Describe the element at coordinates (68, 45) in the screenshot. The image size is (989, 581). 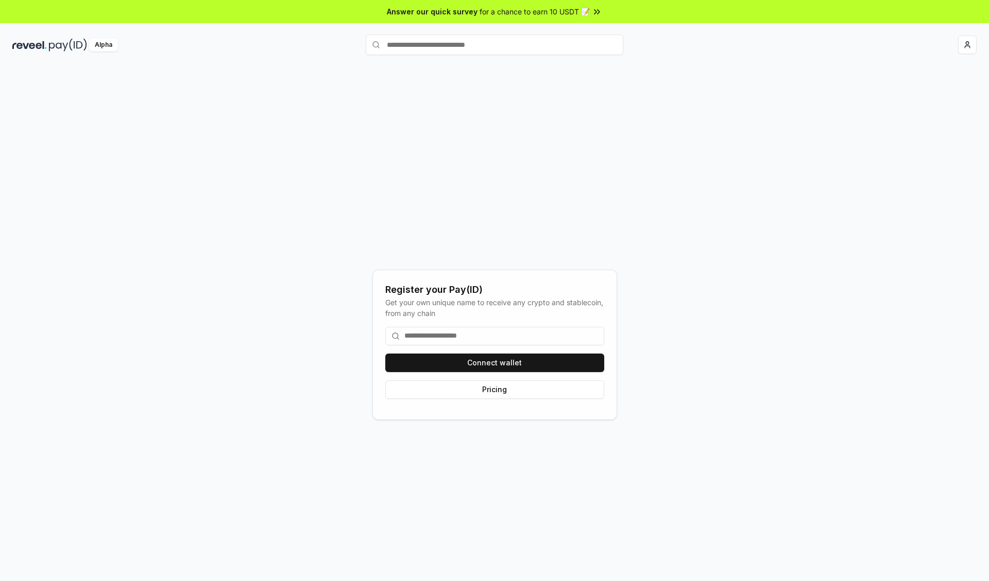
I see `img: pay_id` at that location.